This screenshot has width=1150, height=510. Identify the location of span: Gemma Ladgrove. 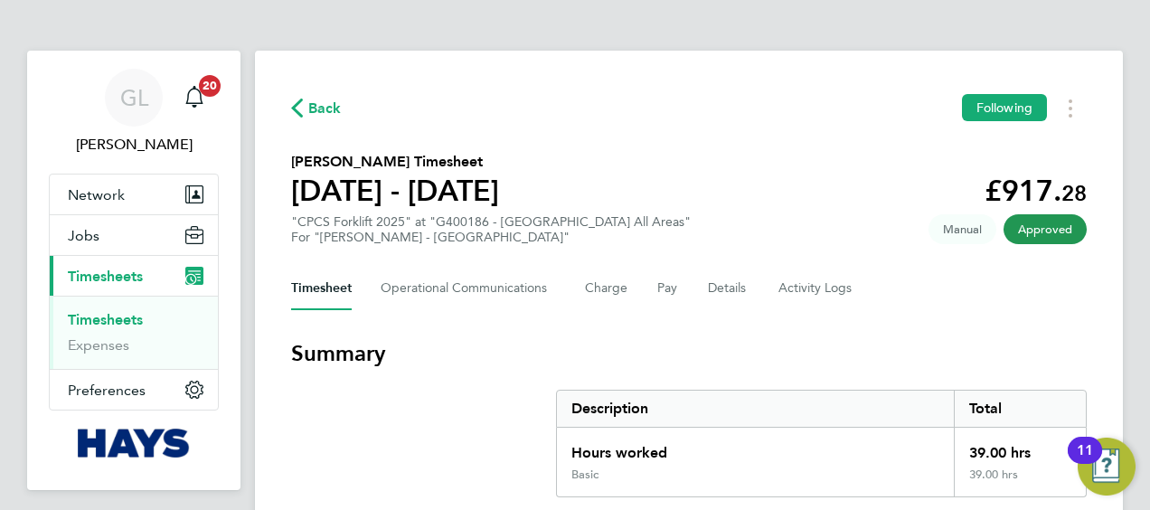
(134, 145).